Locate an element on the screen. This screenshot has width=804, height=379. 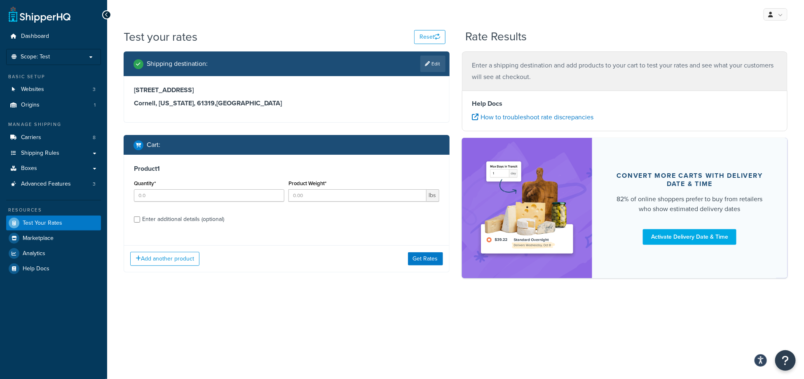
h2: Rate Results is located at coordinates (496, 37).